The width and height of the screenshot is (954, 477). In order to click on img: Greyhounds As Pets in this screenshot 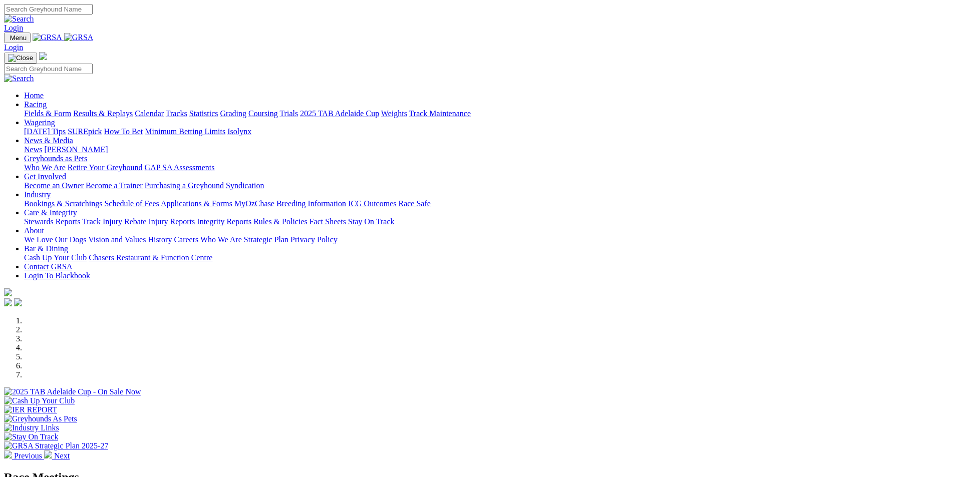, I will do `click(41, 419)`.